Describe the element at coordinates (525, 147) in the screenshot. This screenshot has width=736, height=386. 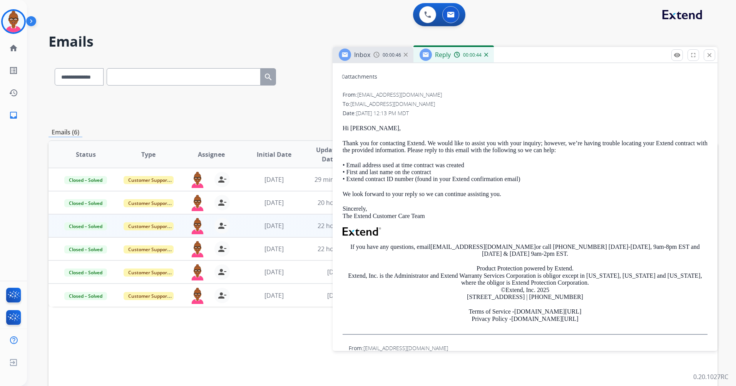
I see `p: Thank you for contacting Extend. We would like to assist you with your inquiry; however, we’re ha...` at that location.